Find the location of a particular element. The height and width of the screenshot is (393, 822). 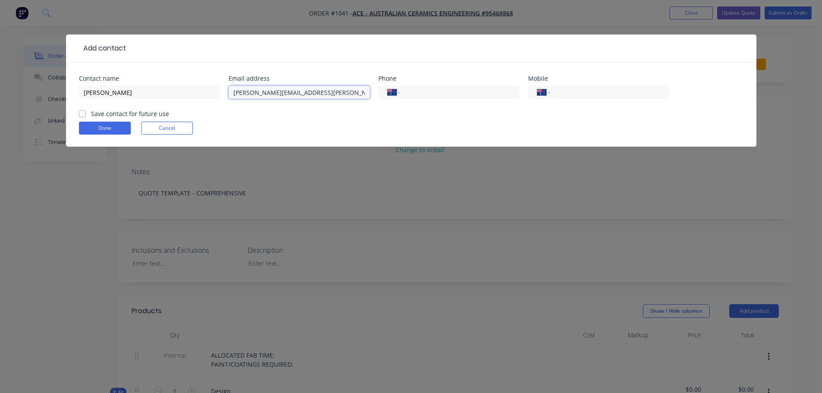

div: Add contact is located at coordinates (102, 48).